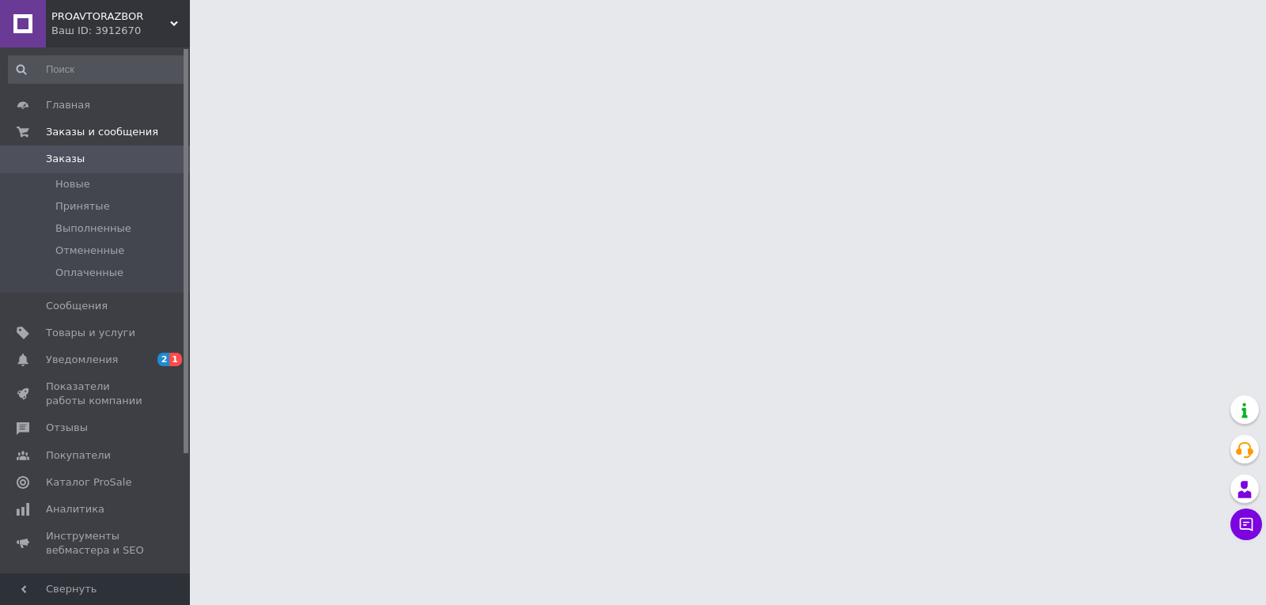  What do you see at coordinates (66, 428) in the screenshot?
I see `span: Отзывы` at bounding box center [66, 428].